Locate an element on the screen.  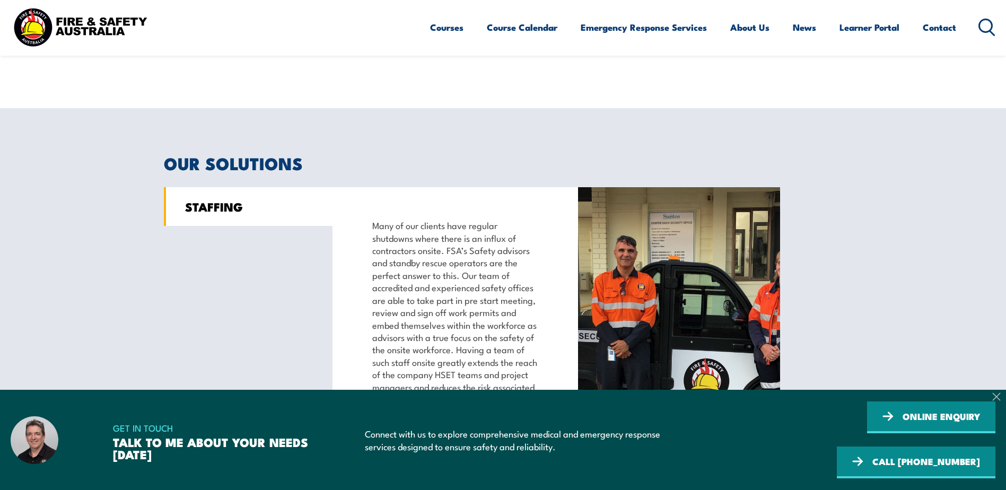
a: Contact is located at coordinates (939, 27).